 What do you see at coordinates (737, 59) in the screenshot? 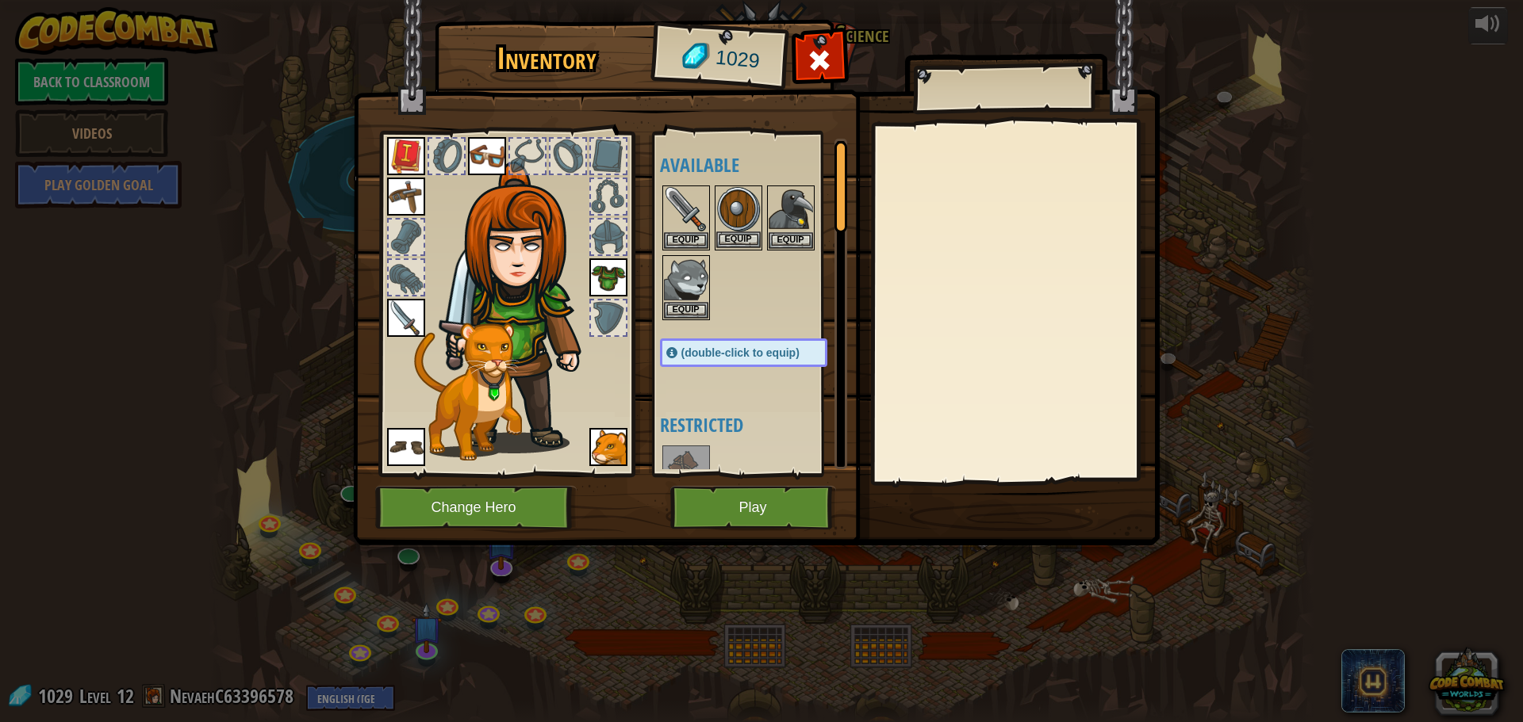
I see `span: 1029` at bounding box center [737, 59].